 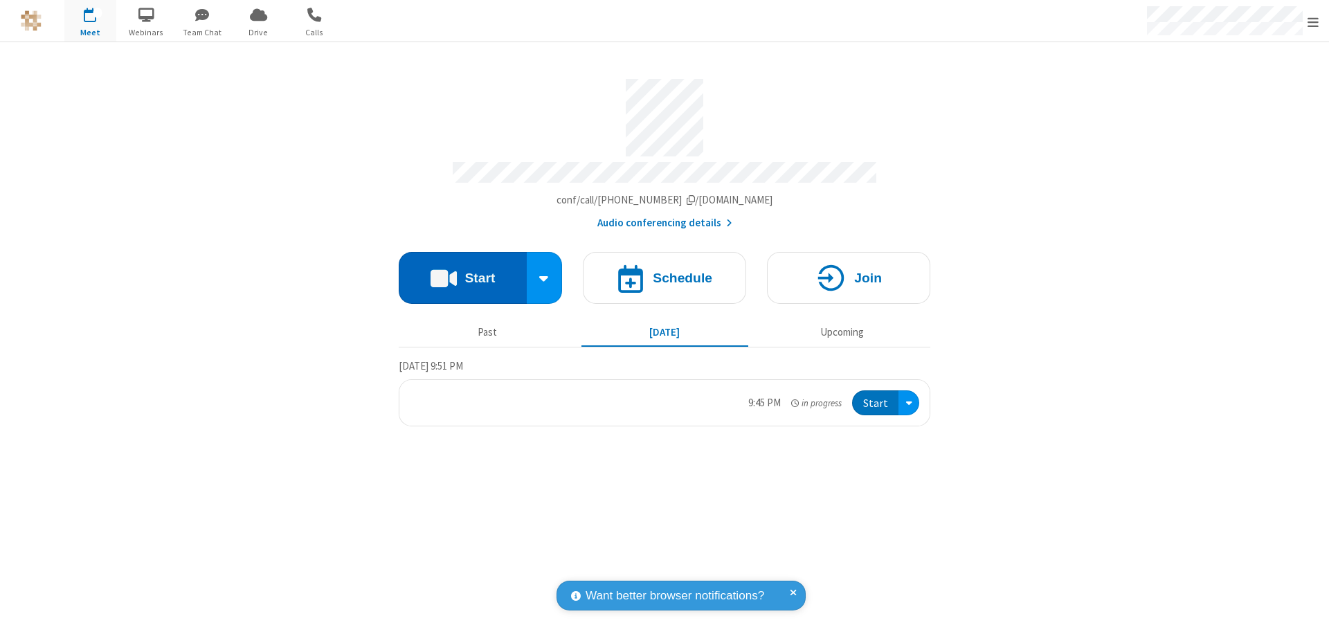 What do you see at coordinates (314, 33) in the screenshot?
I see `span: Calls` at bounding box center [314, 33].